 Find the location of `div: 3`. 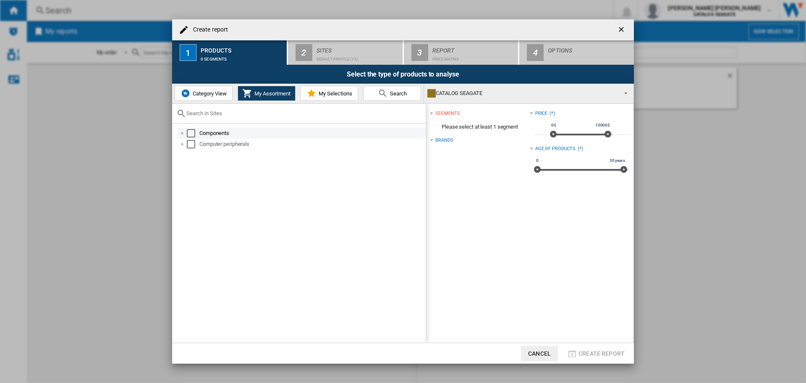

div: 3 is located at coordinates (420, 52).